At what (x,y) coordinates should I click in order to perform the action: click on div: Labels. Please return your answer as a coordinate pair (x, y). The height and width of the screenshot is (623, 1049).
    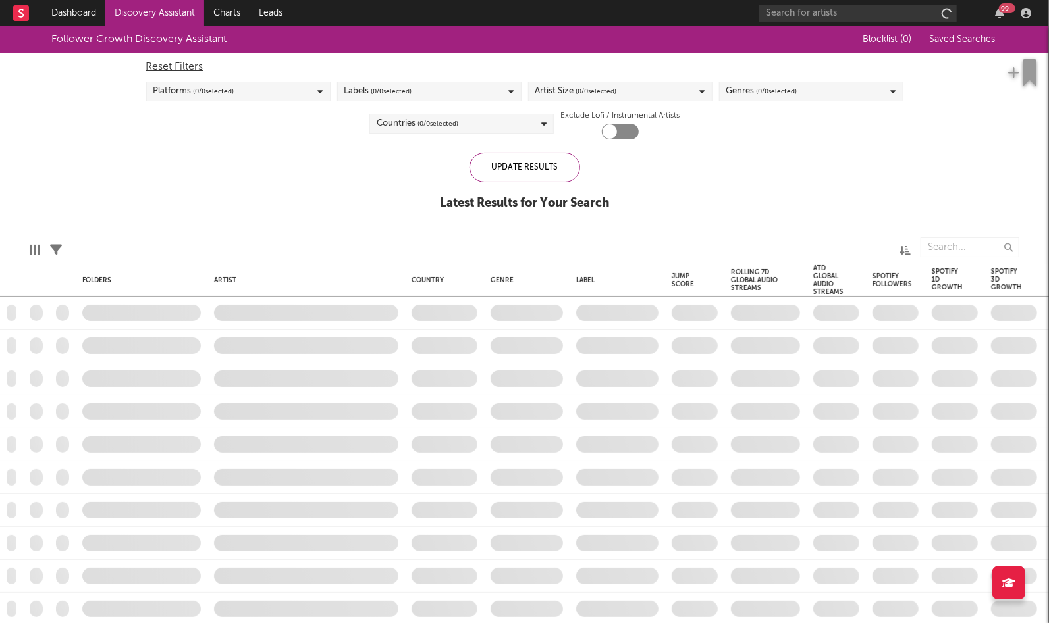
    Looking at the image, I should click on (378, 91).